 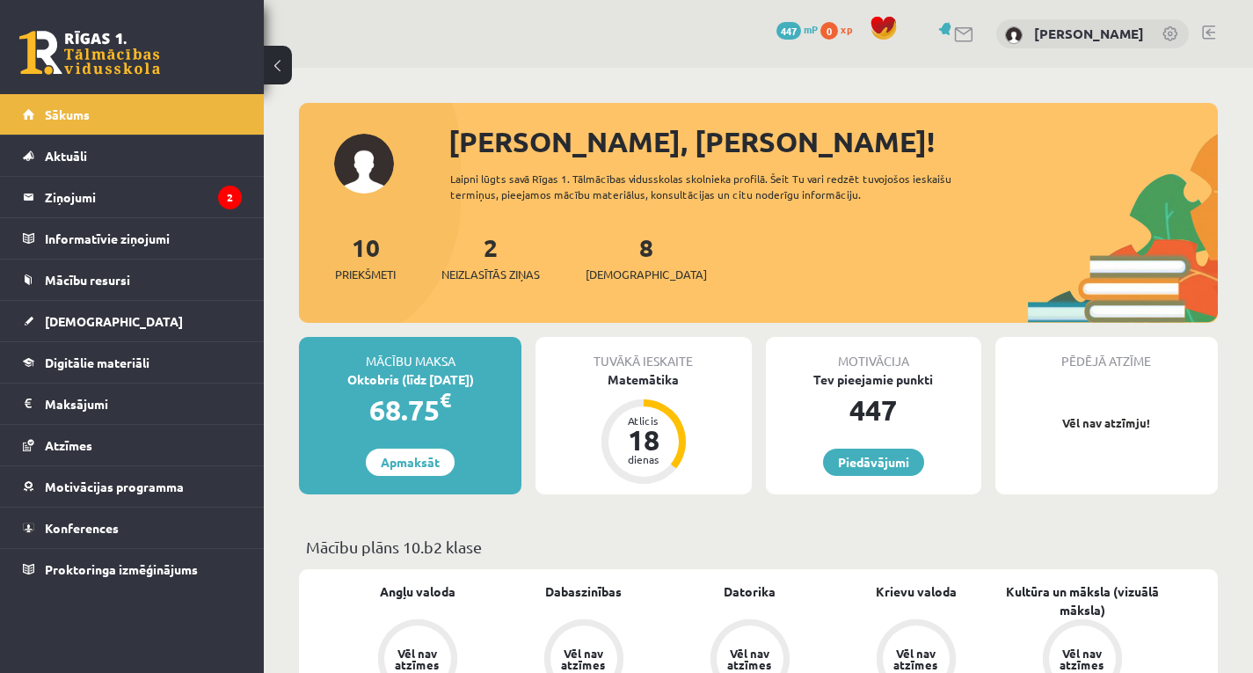 What do you see at coordinates (67, 114) in the screenshot?
I see `span: Sākums` at bounding box center [67, 114].